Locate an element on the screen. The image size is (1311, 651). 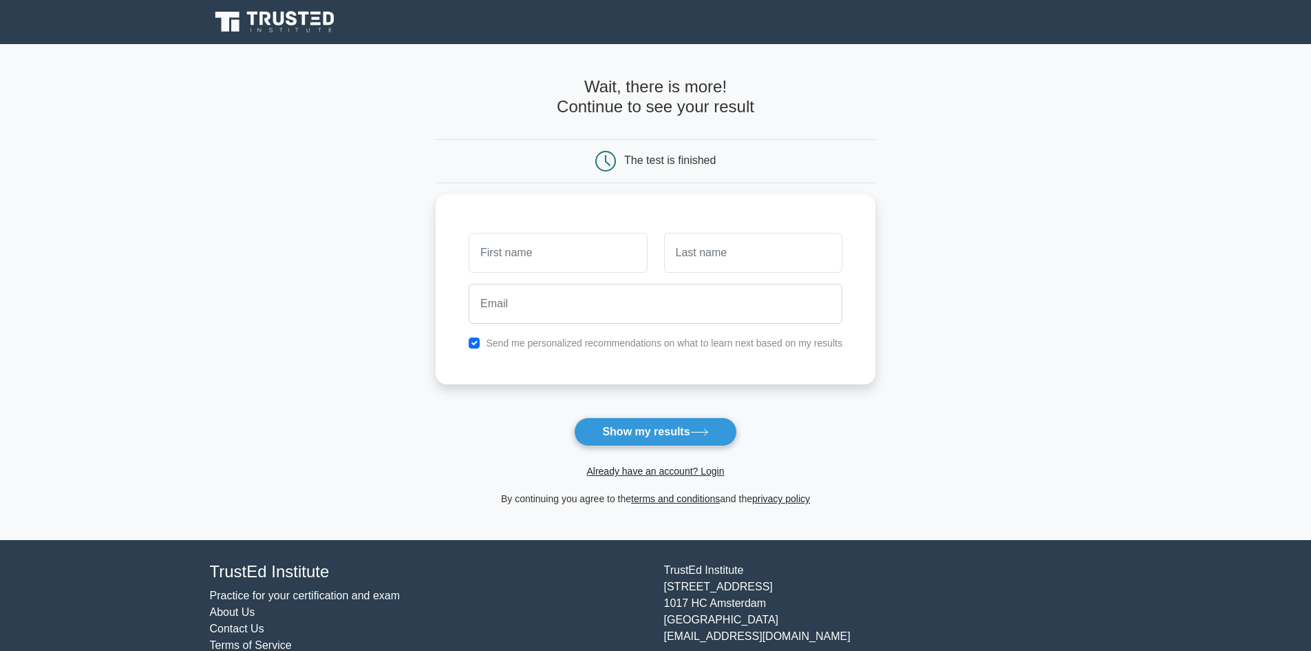
div: The test is finished is located at coordinates (670, 160).